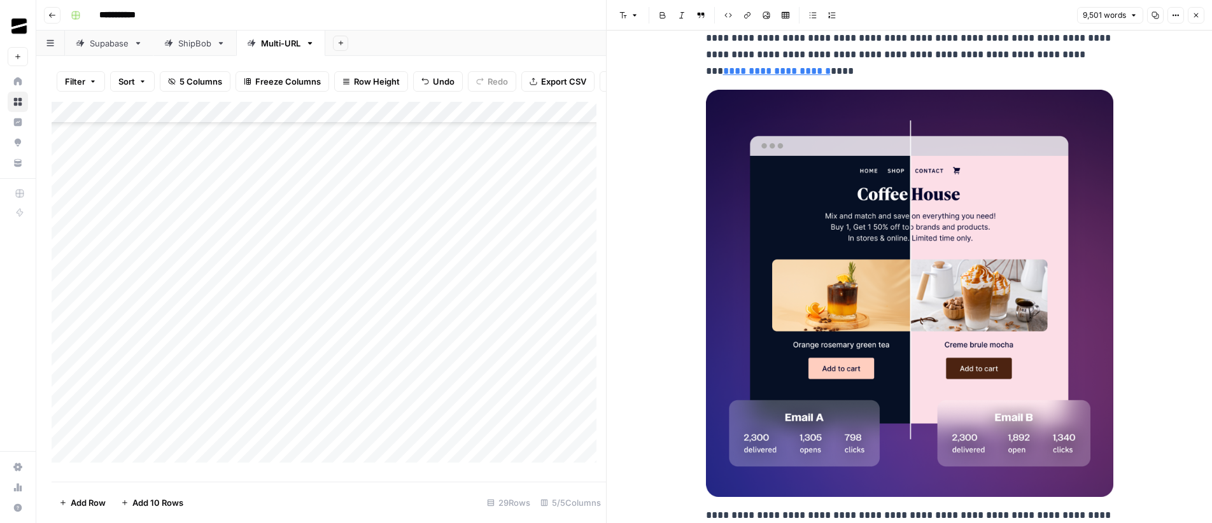 The height and width of the screenshot is (523, 1212). Describe the element at coordinates (570, 503) in the screenshot. I see `div: 5/5 Columns` at that location.